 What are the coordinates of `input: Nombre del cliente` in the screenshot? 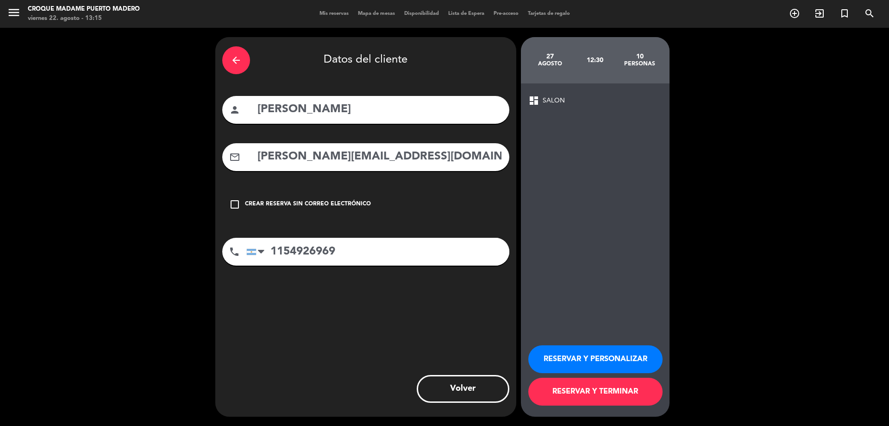 It's located at (379, 109).